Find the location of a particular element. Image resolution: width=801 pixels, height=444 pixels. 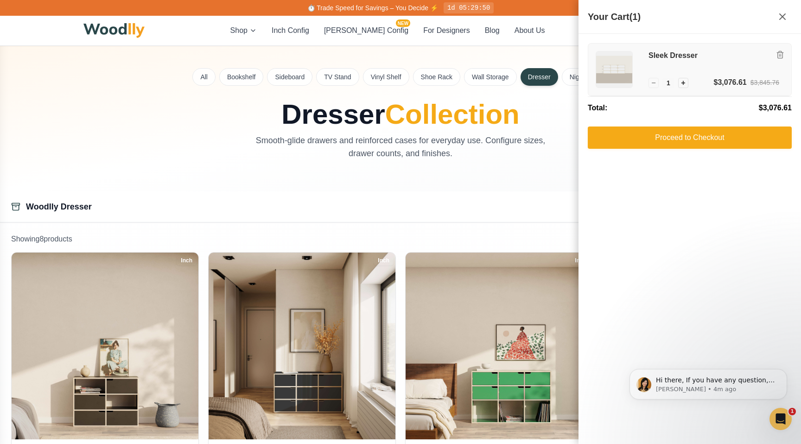

span: Collection is located at coordinates (453, 114).